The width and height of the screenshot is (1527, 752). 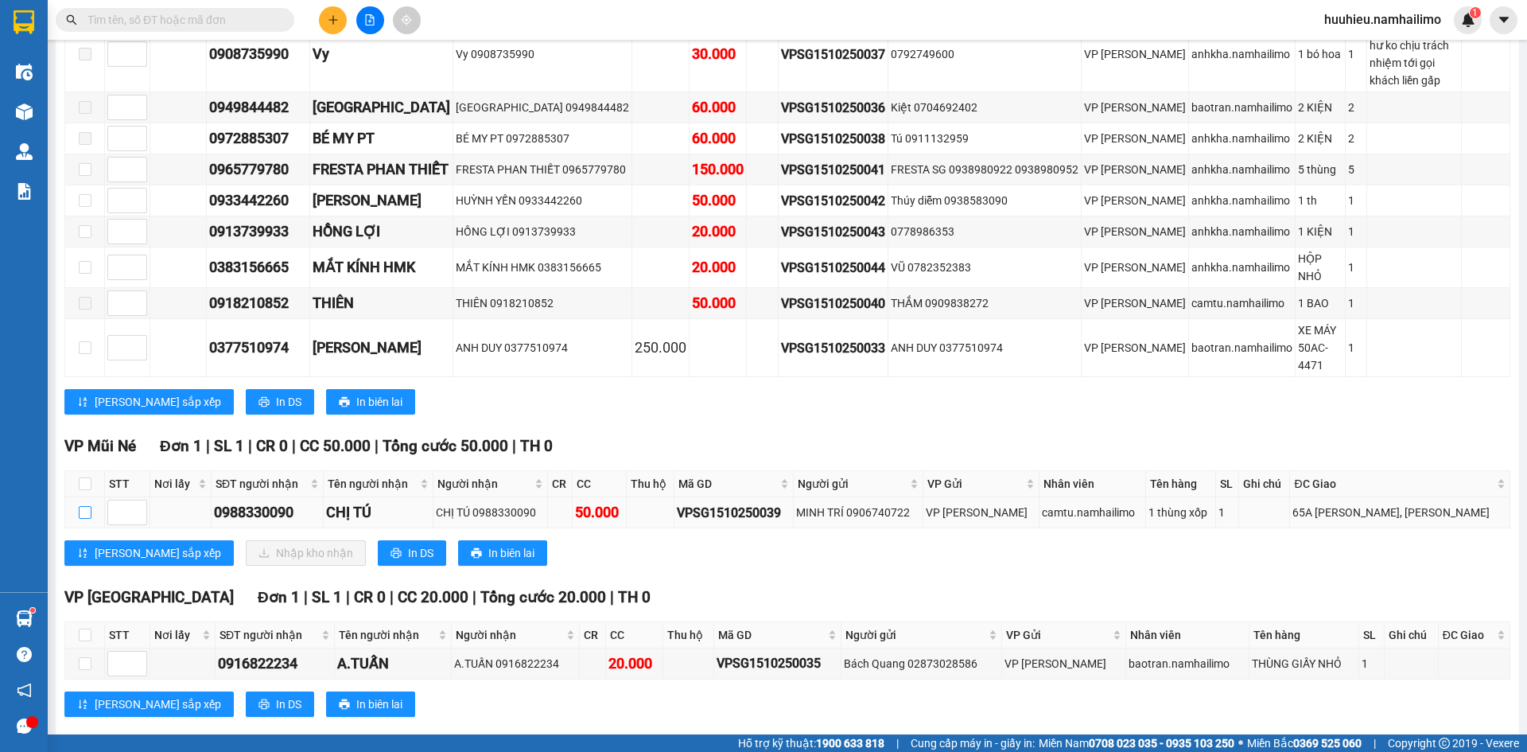 I want to click on td: VPSG1510250035, so click(x=777, y=663).